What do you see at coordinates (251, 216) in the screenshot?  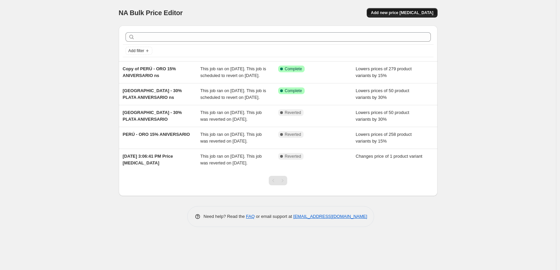 I see `a: FAQ` at bounding box center [251, 216].